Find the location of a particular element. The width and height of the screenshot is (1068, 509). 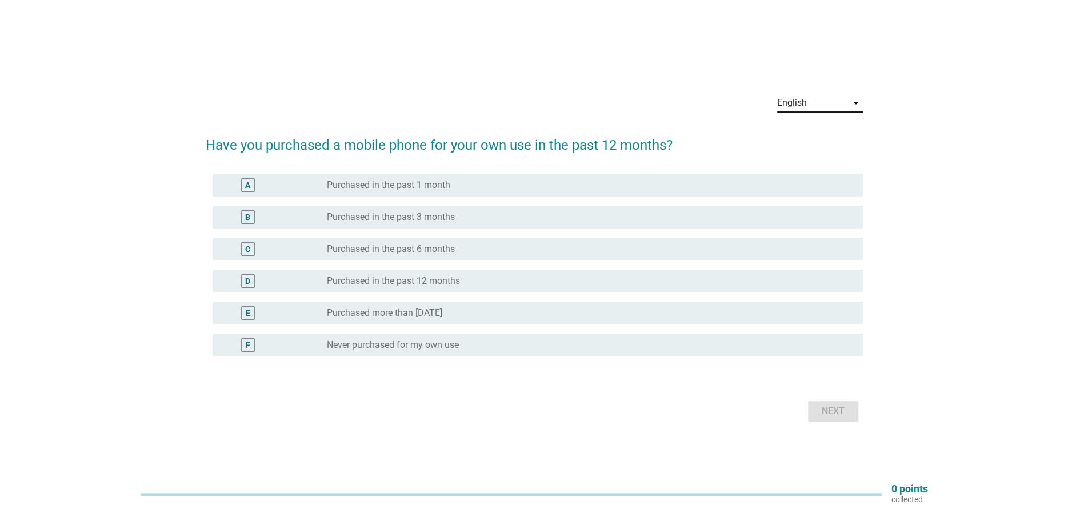

label: Purchased in the past 1 month is located at coordinates (388, 185).